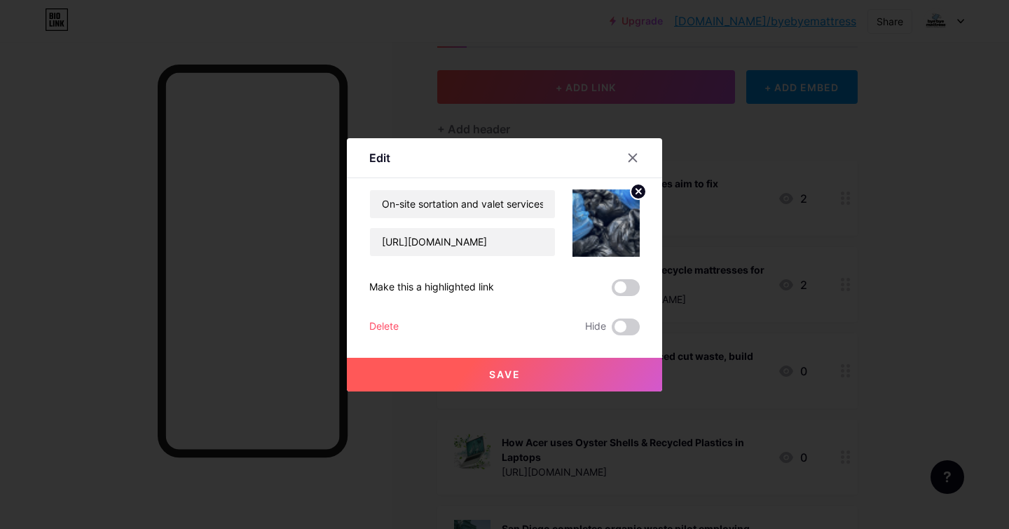  What do you see at coordinates (463, 242) in the screenshot?
I see `input: URL` at bounding box center [463, 242].